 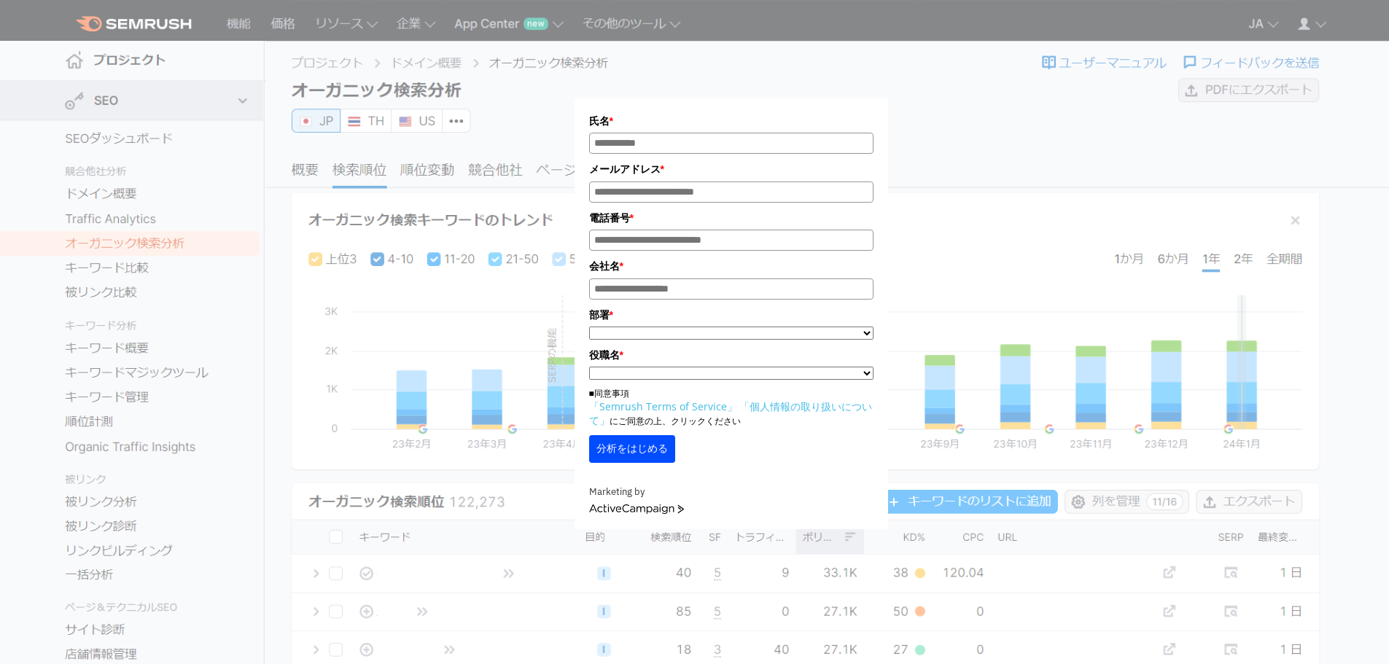 I want to click on label: 会社名, so click(x=731, y=266).